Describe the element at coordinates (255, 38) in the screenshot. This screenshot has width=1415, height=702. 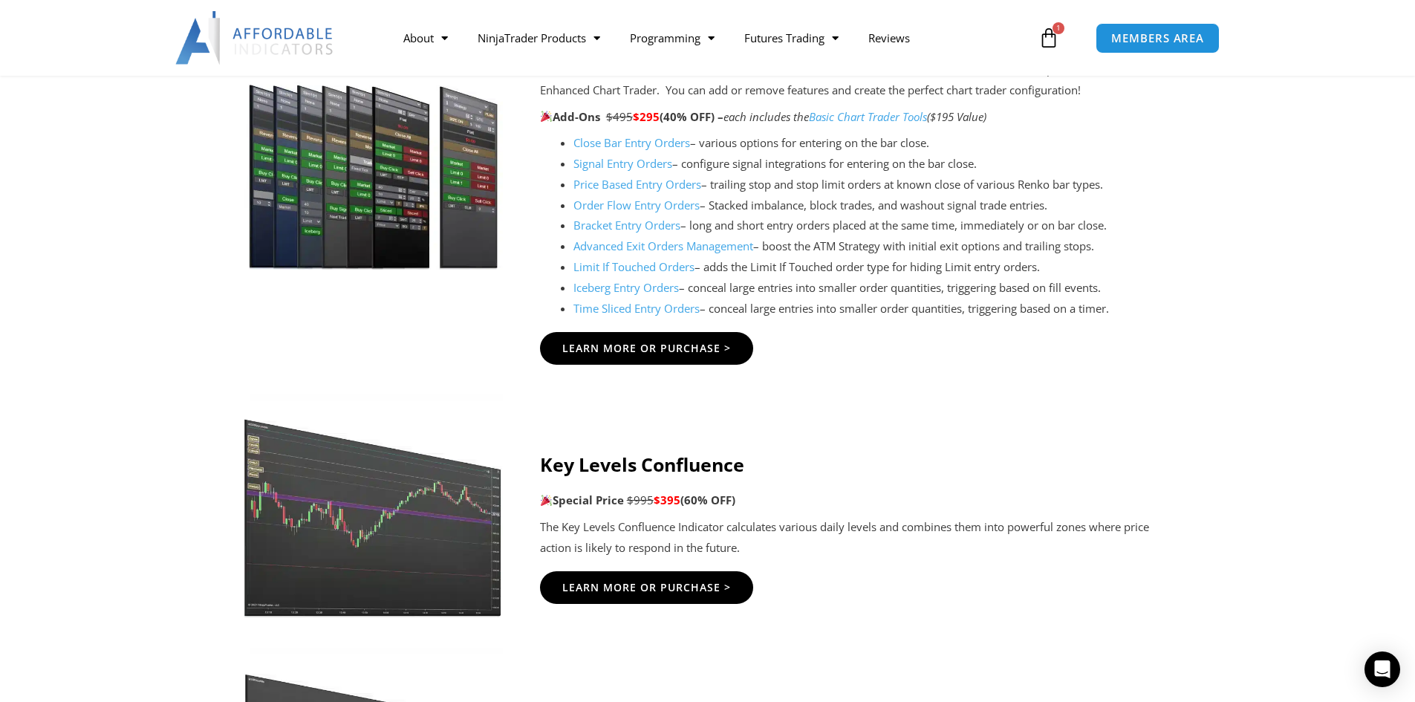
I see `img: LogoAI | Affordable Indicators – NinjaTrader` at that location.